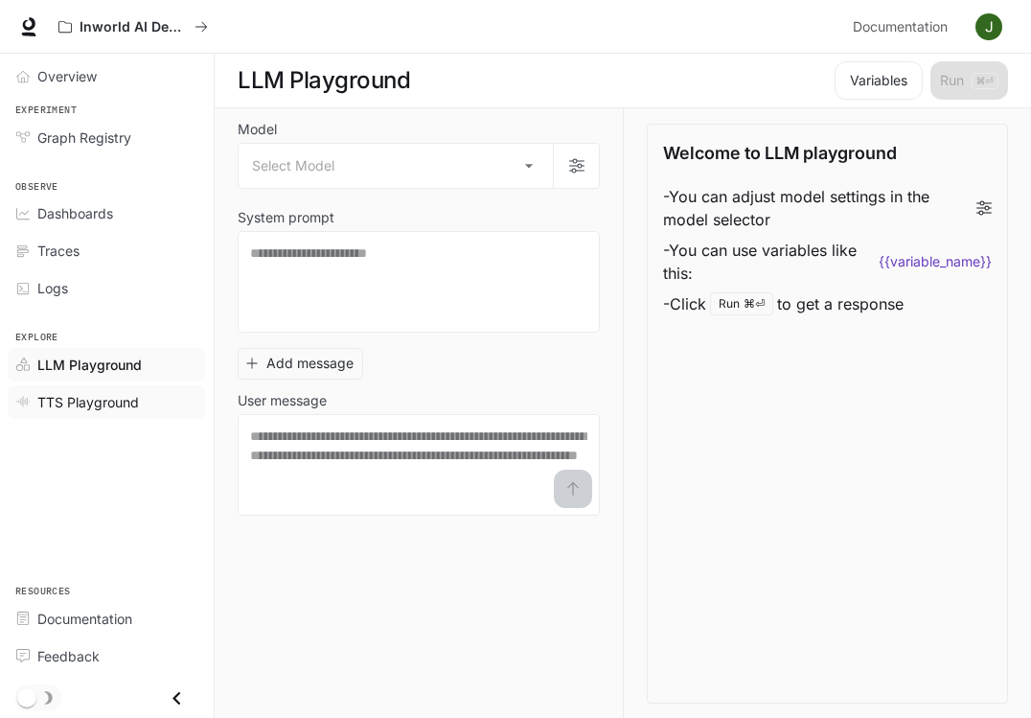 The width and height of the screenshot is (1031, 718). I want to click on li: - Click to get a response, so click(827, 304).